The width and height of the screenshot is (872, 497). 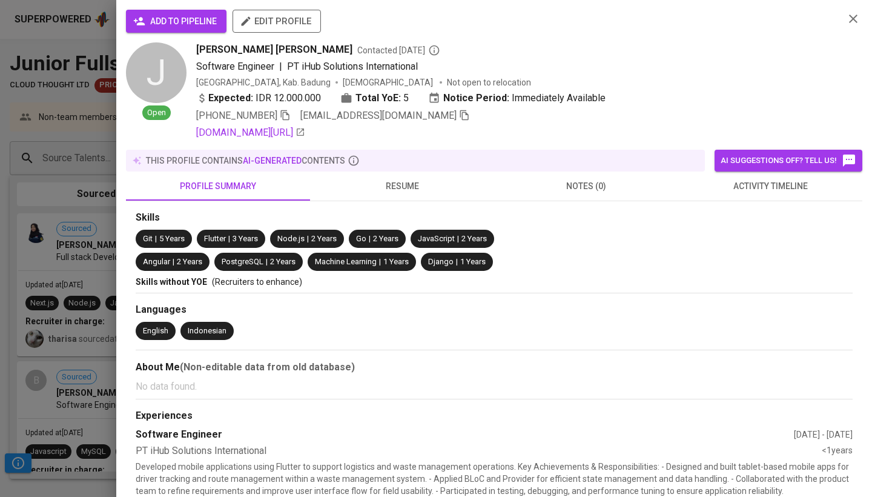 What do you see at coordinates (489, 82) in the screenshot?
I see `p: Not open to relocation` at bounding box center [489, 82].